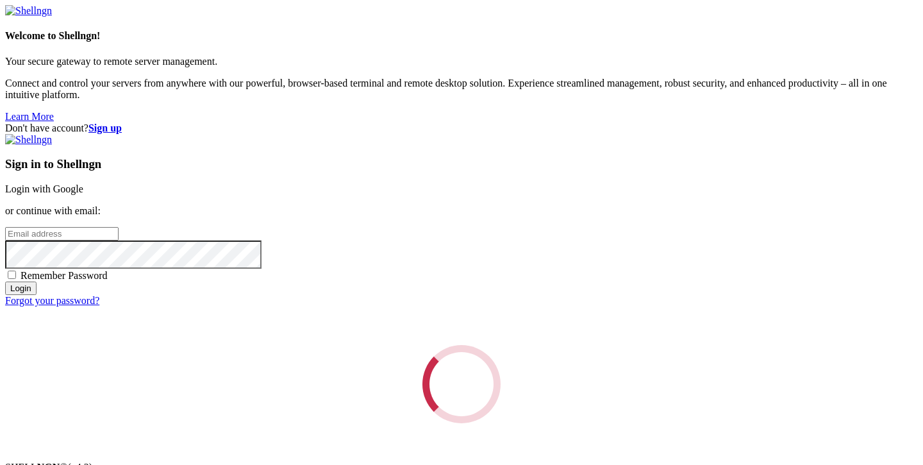 This screenshot has height=465, width=923. I want to click on p: Your secure gateway to remote server management., so click(462, 62).